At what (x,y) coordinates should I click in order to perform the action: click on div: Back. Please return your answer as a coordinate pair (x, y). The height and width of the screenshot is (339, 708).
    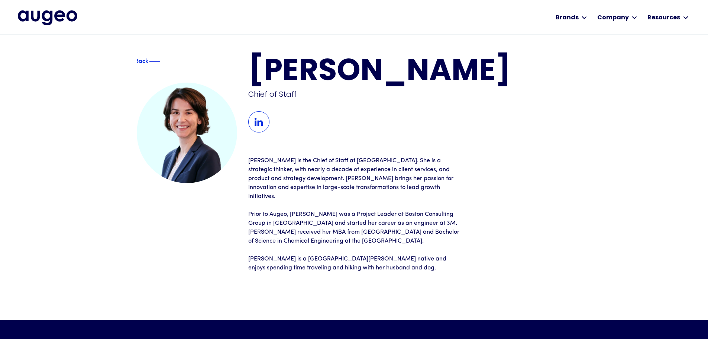
    Looking at the image, I should click on (142, 60).